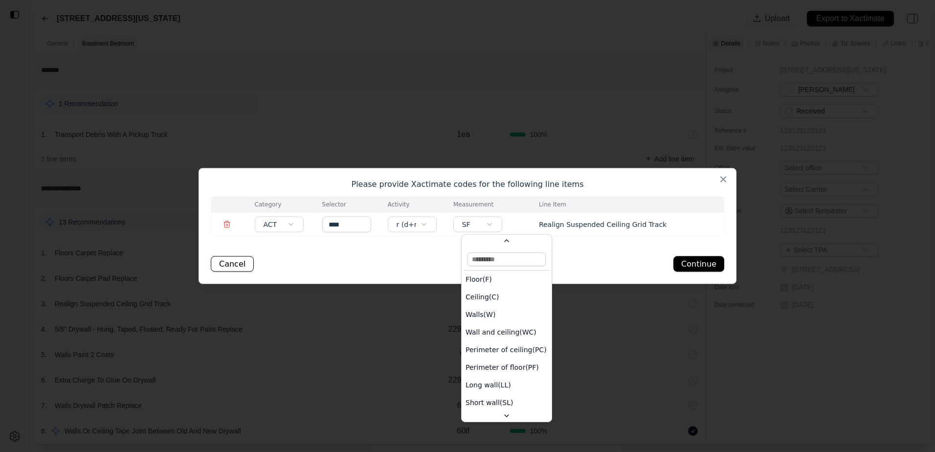  What do you see at coordinates (488, 385) in the screenshot?
I see `span: Long wall(LL)` at bounding box center [488, 385].